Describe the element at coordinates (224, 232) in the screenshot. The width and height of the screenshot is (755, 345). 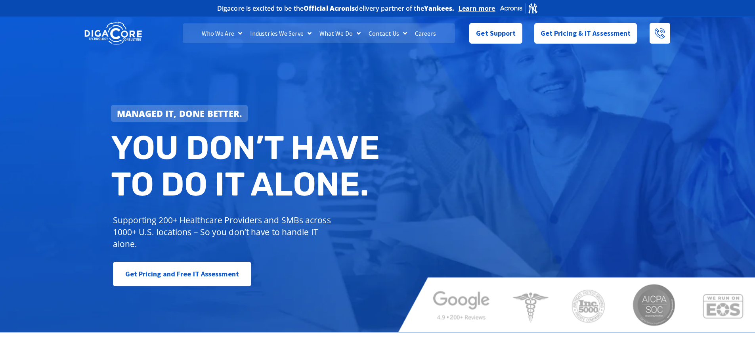
I see `p: Supporting 200+ Healthcare Providers and SMBs across 1000+ U.S. locations – So you don’t have to ...` at that location.